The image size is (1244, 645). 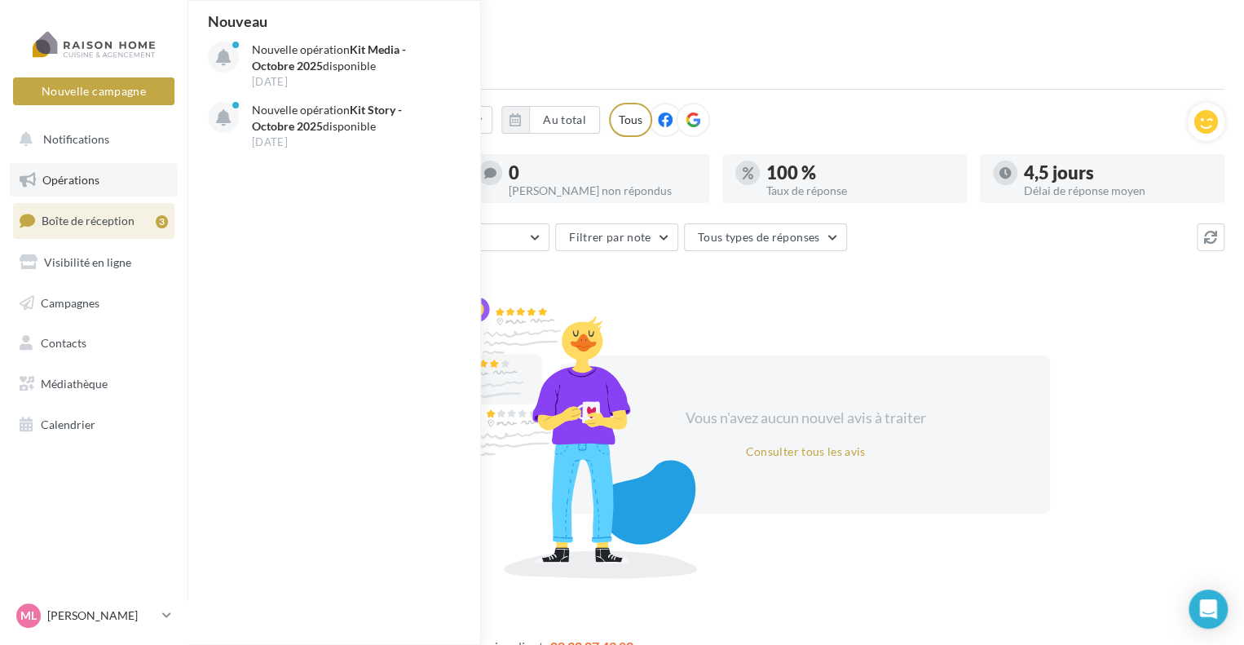 What do you see at coordinates (74, 383) in the screenshot?
I see `span: Médiathèque` at bounding box center [74, 383].